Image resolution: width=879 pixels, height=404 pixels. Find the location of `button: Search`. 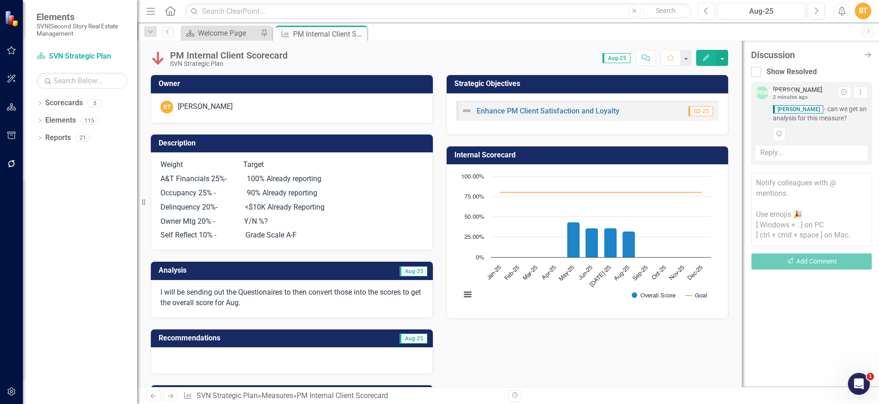

button: Search is located at coordinates (666, 11).